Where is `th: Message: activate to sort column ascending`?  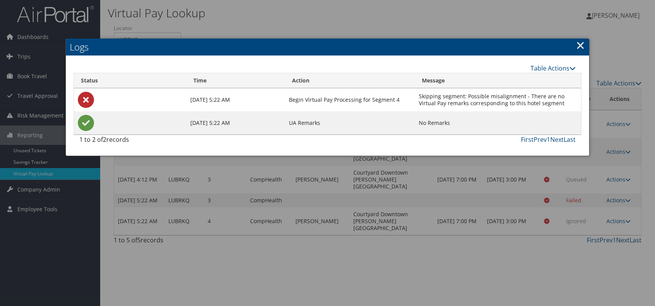
th: Message: activate to sort column ascending is located at coordinates (498, 81).